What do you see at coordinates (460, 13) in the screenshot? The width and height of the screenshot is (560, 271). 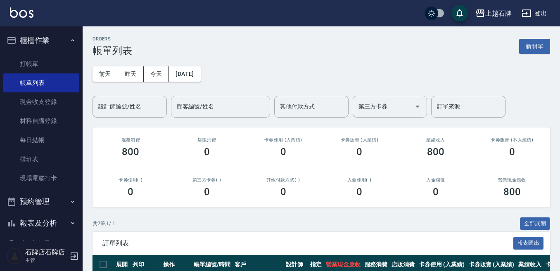 I see `button: save` at bounding box center [460, 13].